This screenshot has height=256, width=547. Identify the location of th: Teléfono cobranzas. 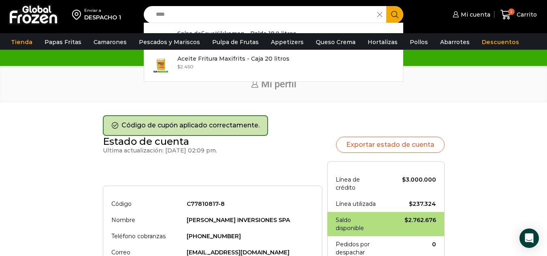
(147, 237).